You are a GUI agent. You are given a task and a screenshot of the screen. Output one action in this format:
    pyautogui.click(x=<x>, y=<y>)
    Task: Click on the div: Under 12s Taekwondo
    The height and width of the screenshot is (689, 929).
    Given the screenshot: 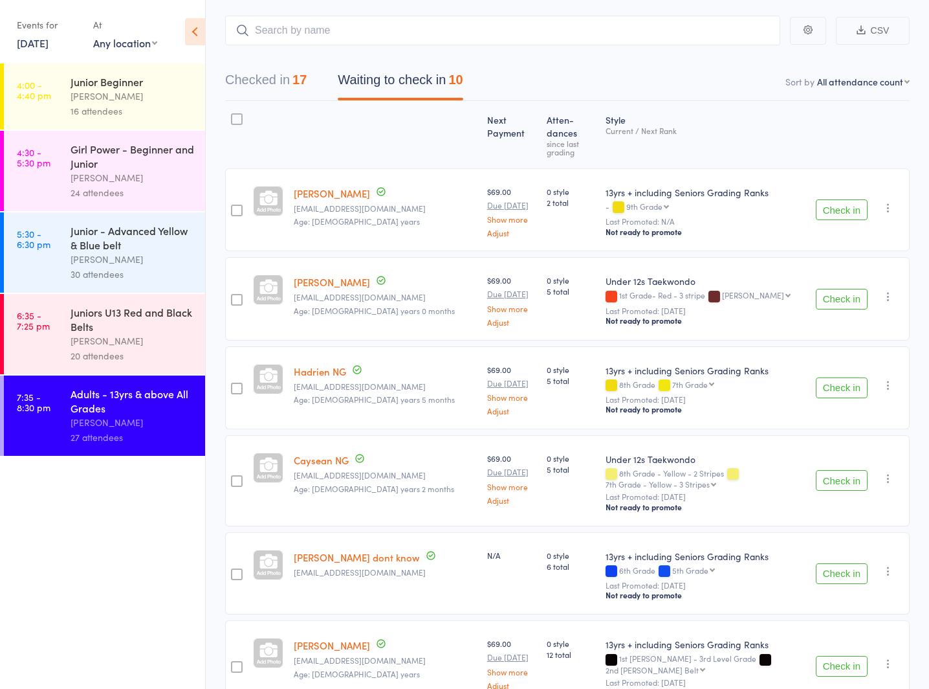 What is the action you would take?
    pyautogui.click(x=705, y=281)
    